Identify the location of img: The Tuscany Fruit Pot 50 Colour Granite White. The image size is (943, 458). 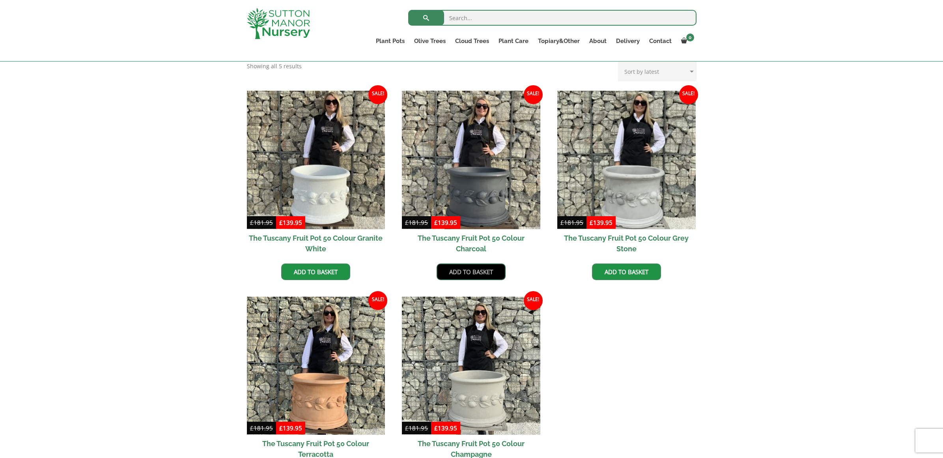
(316, 160).